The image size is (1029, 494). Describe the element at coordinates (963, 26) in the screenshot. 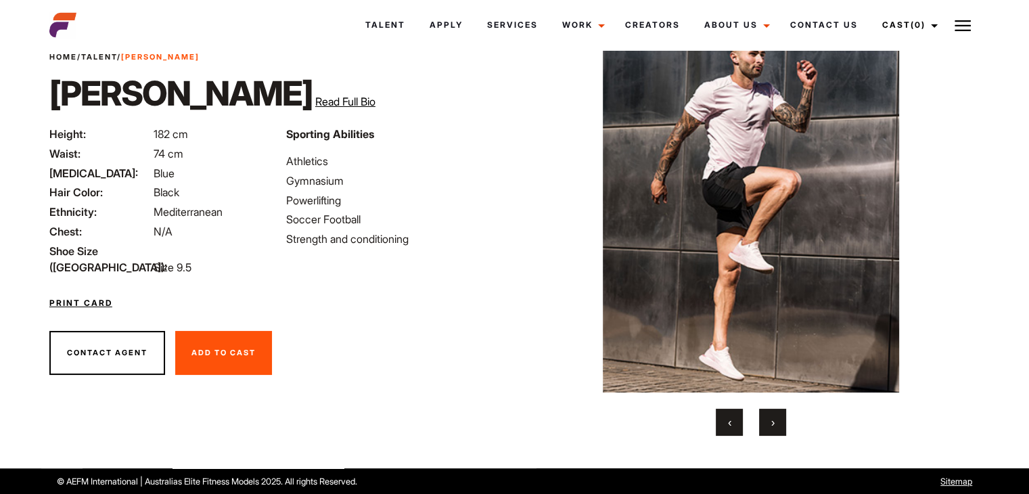

I see `img: Burger icon` at that location.